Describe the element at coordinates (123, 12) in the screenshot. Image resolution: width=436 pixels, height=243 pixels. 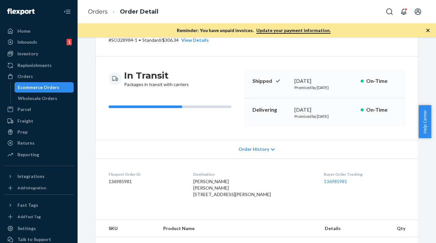
I see `ol: breadcrumbs` at that location.